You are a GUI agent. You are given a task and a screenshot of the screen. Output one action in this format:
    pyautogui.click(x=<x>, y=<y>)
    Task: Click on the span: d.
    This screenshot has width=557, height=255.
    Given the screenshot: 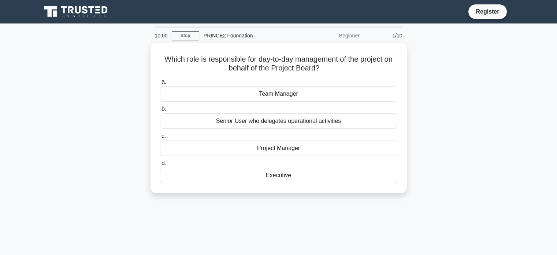 What is the action you would take?
    pyautogui.click(x=164, y=163)
    